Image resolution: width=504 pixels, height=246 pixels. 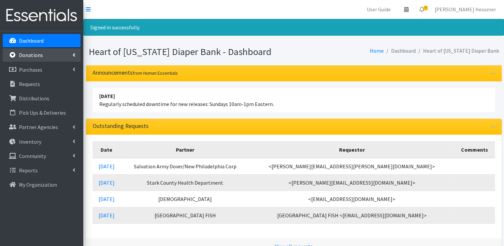 What do you see at coordinates (426, 8) in the screenshot?
I see `span: 4` at bounding box center [426, 8].